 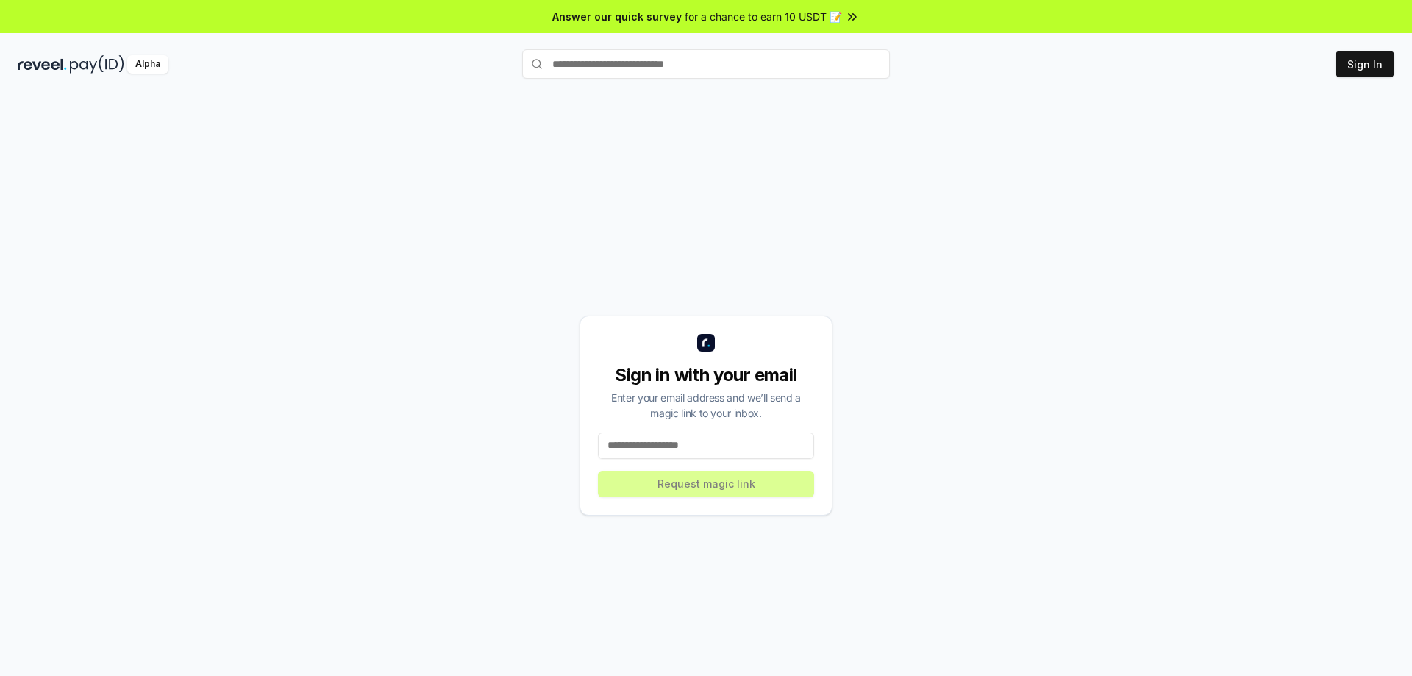 I want to click on img: pay_id, so click(x=97, y=64).